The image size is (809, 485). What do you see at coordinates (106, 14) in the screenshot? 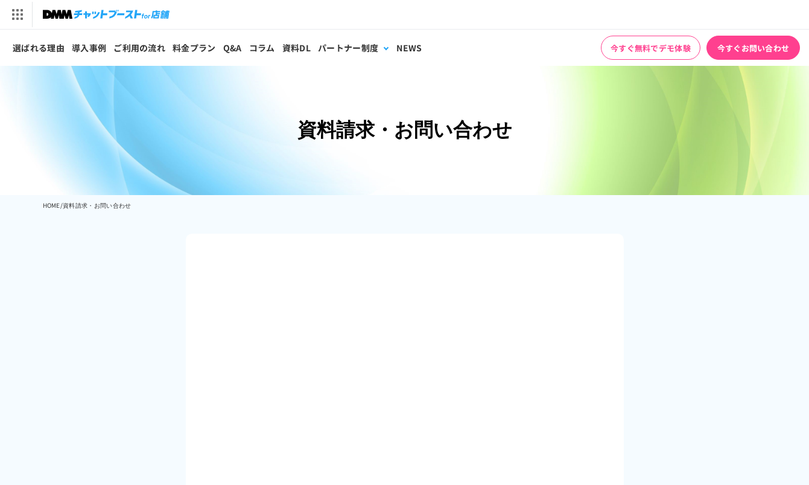
I see `img: チャットブーストfor店舗` at bounding box center [106, 14].